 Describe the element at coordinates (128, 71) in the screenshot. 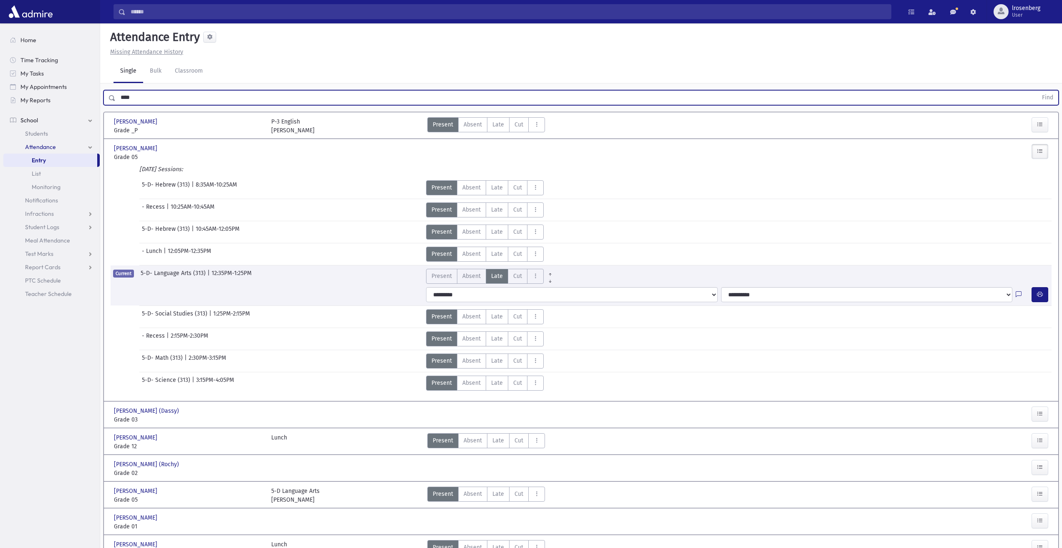

I see `a: Single` at that location.